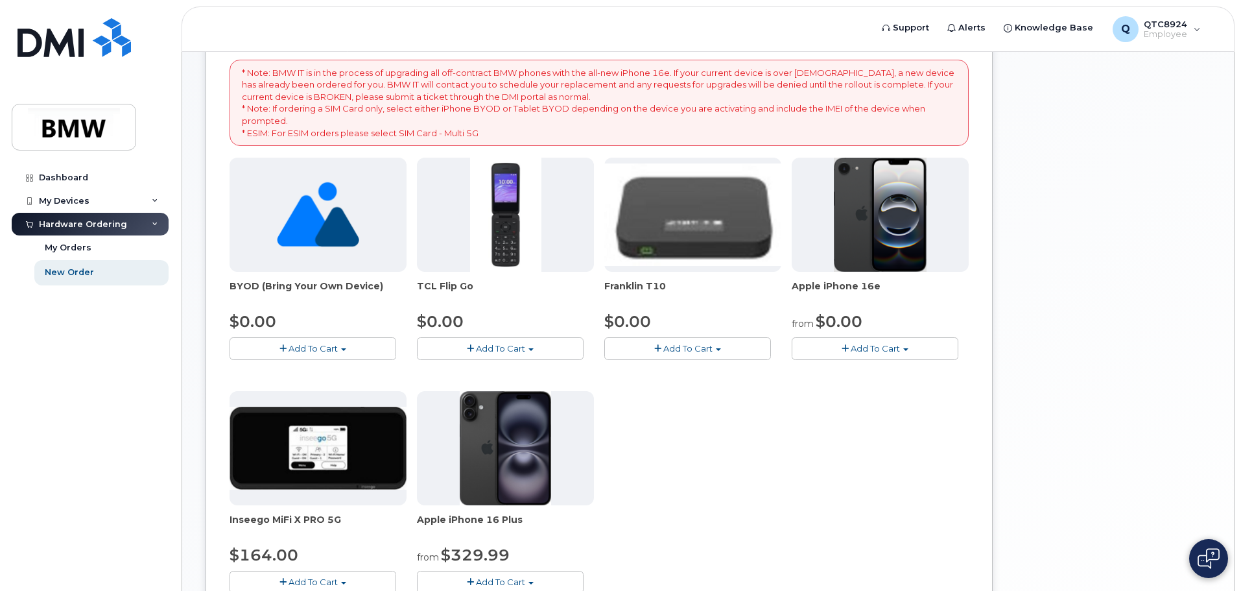 Image resolution: width=1241 pixels, height=591 pixels. Describe the element at coordinates (318, 215) in the screenshot. I see `img: no_image_found-2caef05468ed5679b831cfe6fc140e25e0c280774317ffc20a367ab7fd17291e.png` at that location.